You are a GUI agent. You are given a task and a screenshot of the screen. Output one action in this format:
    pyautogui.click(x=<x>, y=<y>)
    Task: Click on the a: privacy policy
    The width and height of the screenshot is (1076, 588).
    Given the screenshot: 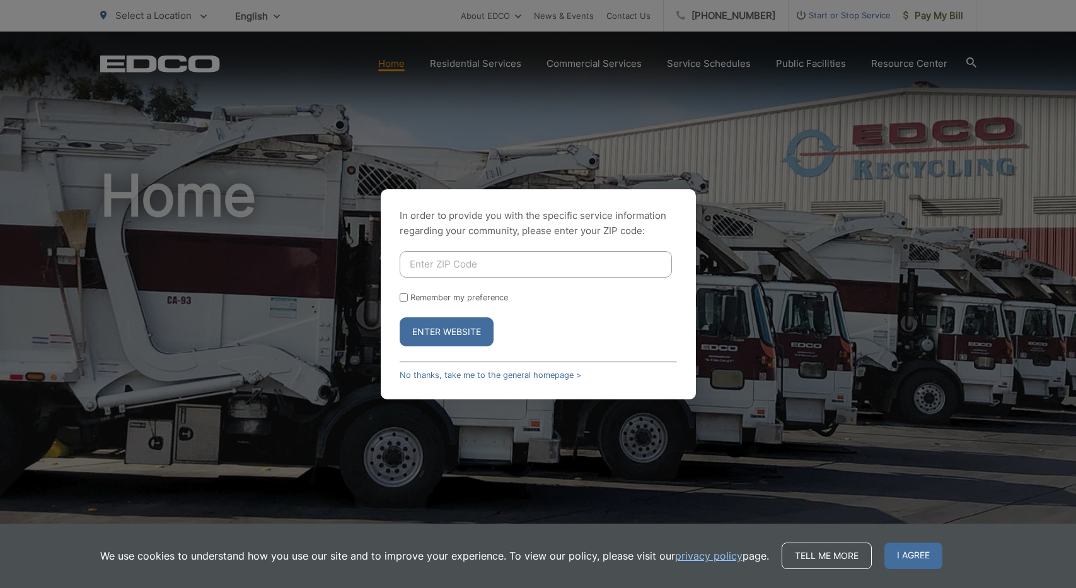 What is the action you would take?
    pyautogui.click(x=709, y=555)
    